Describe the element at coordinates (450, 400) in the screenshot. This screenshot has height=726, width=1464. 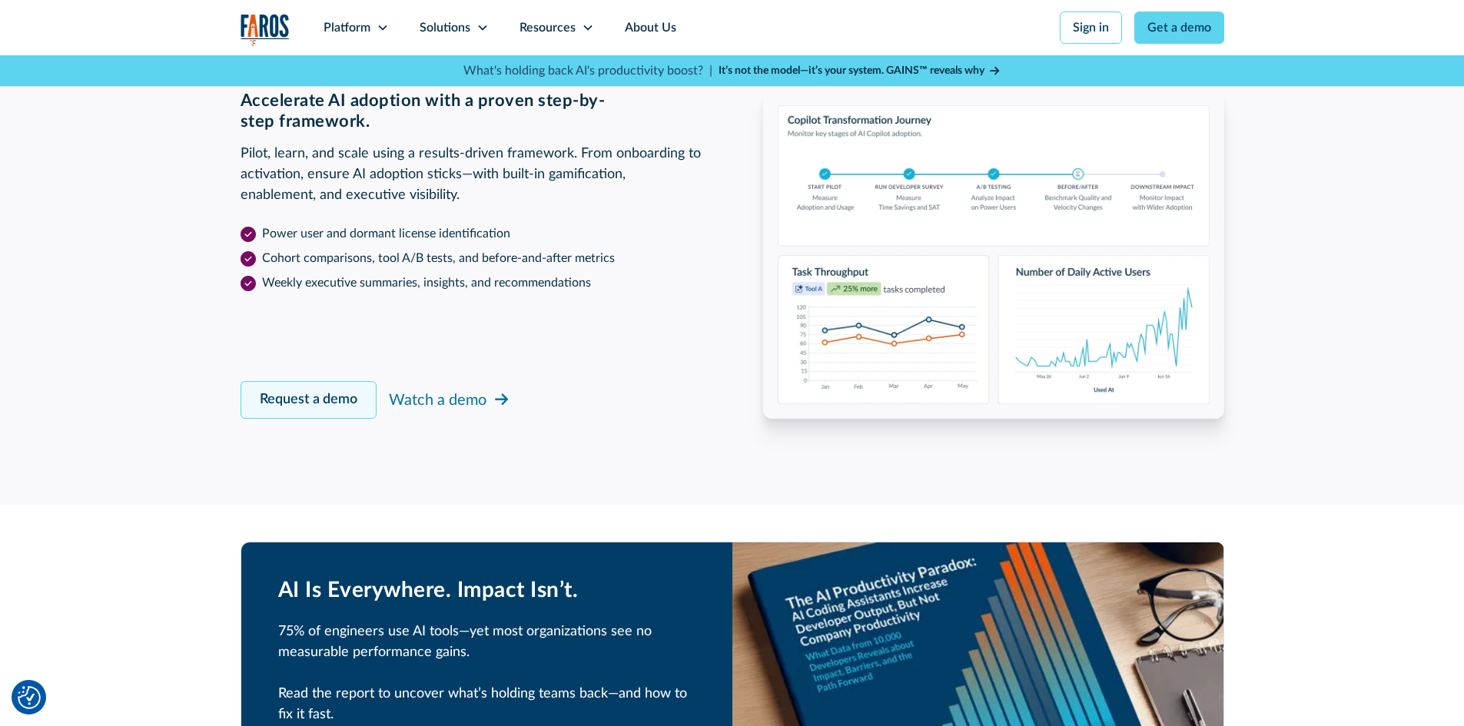
I see `a: Watch a demo` at that location.